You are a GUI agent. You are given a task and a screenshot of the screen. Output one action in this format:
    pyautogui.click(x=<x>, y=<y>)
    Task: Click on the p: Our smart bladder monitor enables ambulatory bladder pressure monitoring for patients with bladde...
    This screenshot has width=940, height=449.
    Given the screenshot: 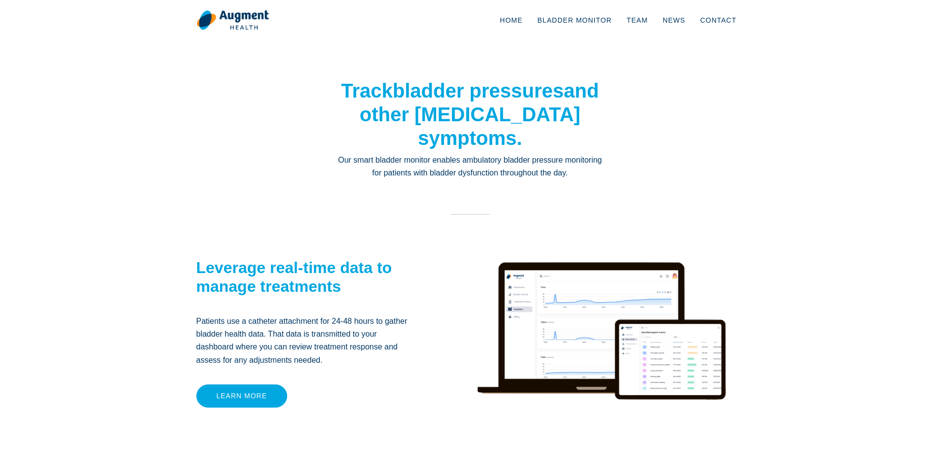 What is the action you would take?
    pyautogui.click(x=470, y=167)
    